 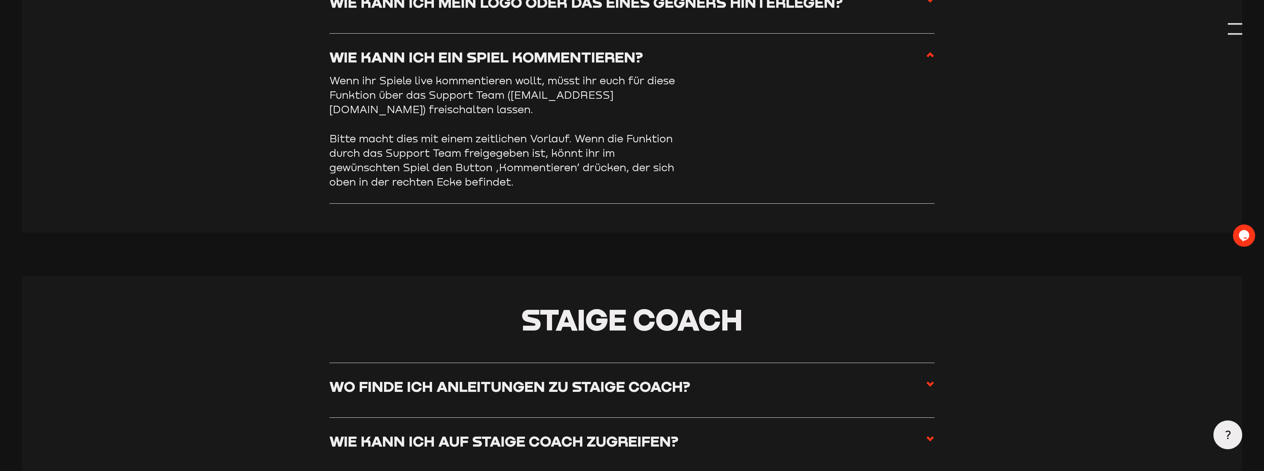 I want to click on h3: Wie kann ich auf Staige Coach zugreifen?, so click(x=504, y=441).